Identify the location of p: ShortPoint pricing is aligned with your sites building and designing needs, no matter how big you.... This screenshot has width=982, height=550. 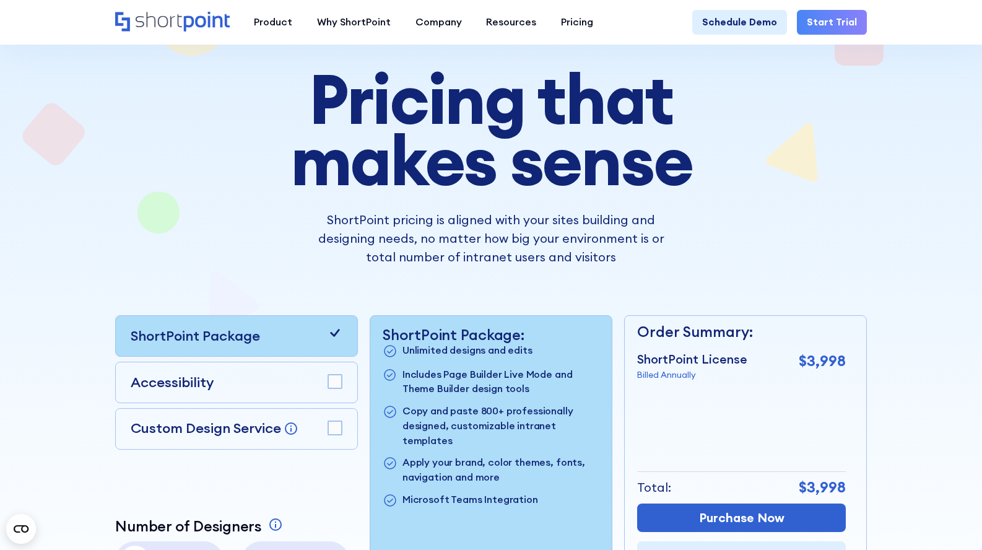
(491, 238).